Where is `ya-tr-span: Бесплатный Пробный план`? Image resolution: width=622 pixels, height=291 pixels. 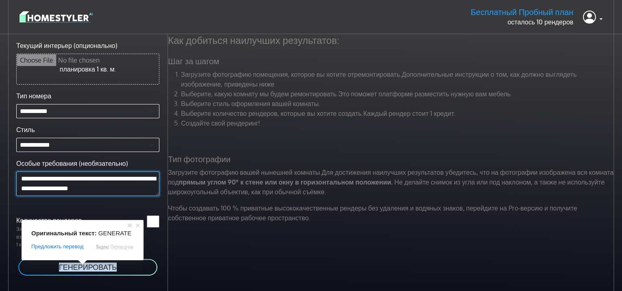
ya-tr-span: Бесплатный Пробный план is located at coordinates (522, 12).